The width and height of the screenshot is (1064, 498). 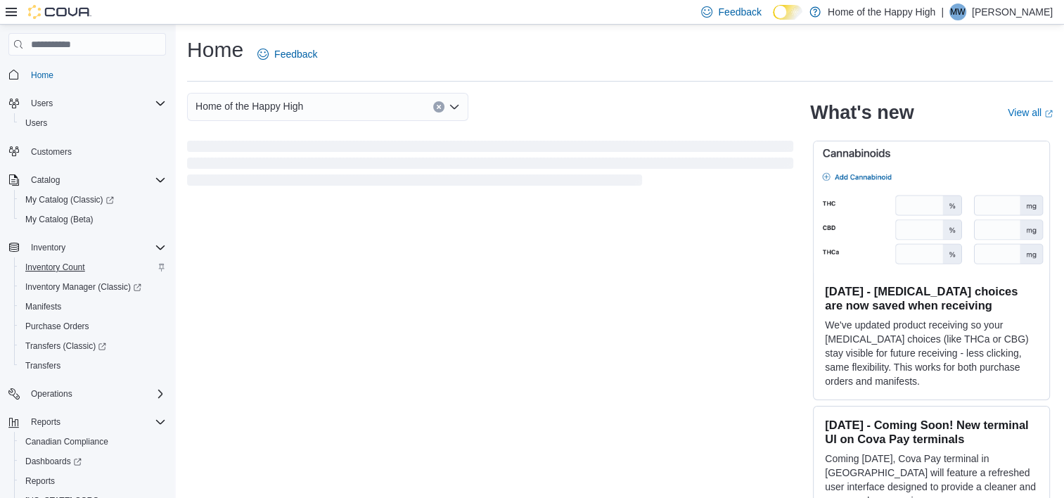 I want to click on h1: Home, so click(x=215, y=50).